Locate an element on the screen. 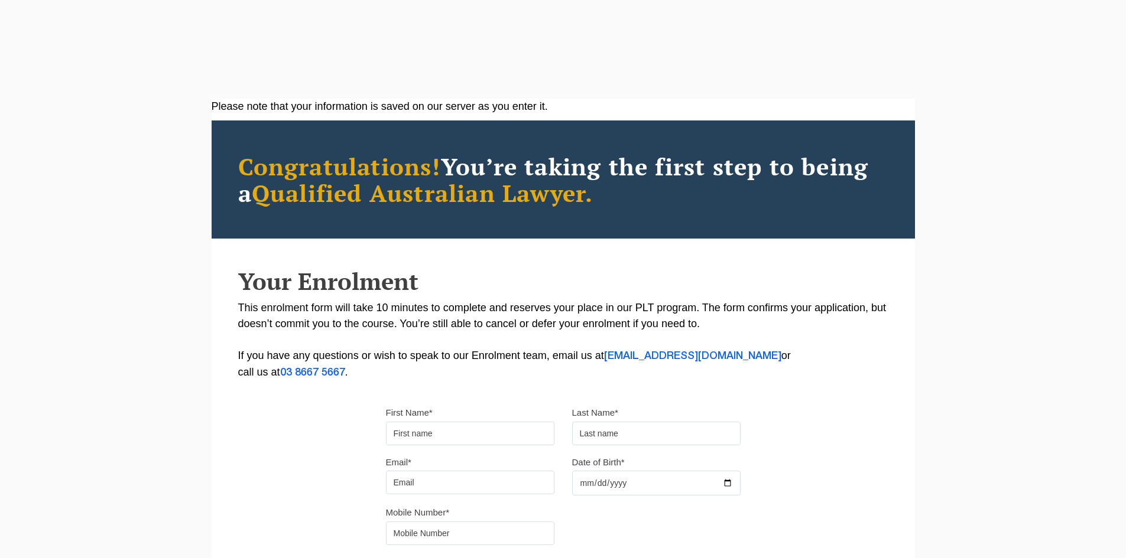  label: Email* is located at coordinates (398, 463).